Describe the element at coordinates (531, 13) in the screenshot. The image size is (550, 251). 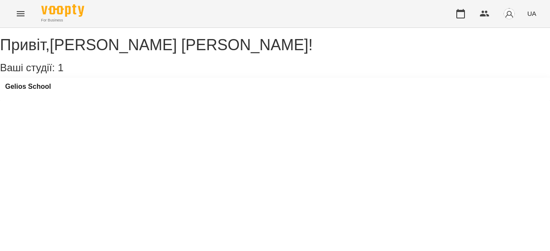
I see `button: UA` at that location.